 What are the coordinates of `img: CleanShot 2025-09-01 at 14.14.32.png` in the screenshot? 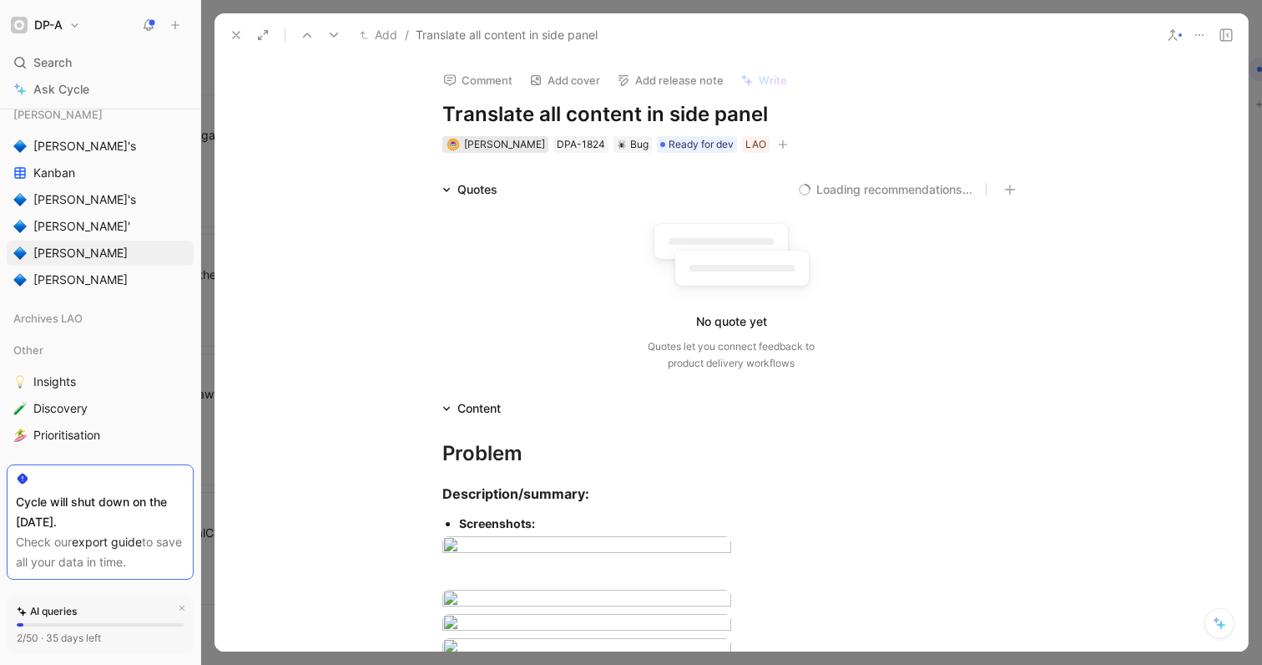 It's located at (587, 624).